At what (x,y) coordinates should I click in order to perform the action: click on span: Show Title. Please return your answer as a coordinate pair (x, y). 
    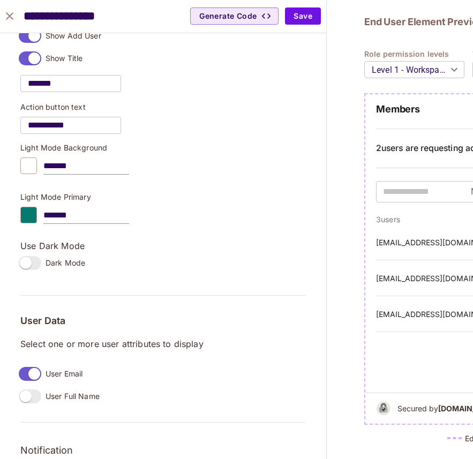
    Looking at the image, I should click on (64, 58).